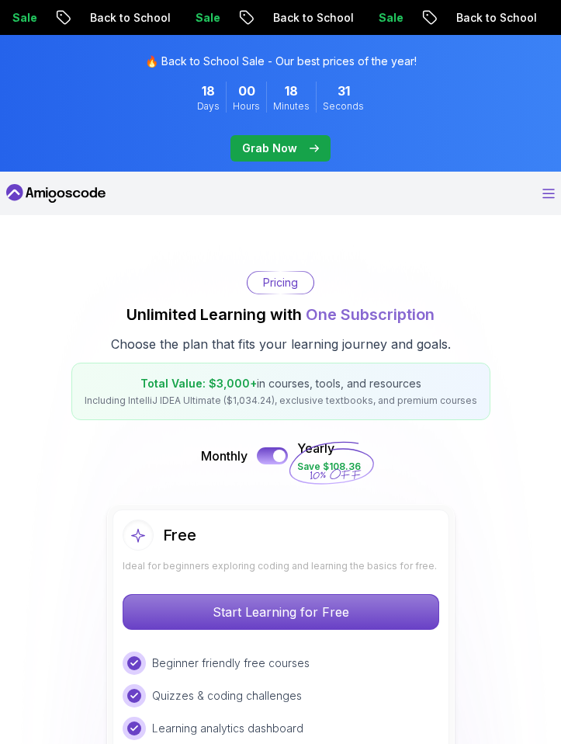  What do you see at coordinates (281, 384) in the screenshot?
I see `p: in courses, tools, and resources` at bounding box center [281, 384].